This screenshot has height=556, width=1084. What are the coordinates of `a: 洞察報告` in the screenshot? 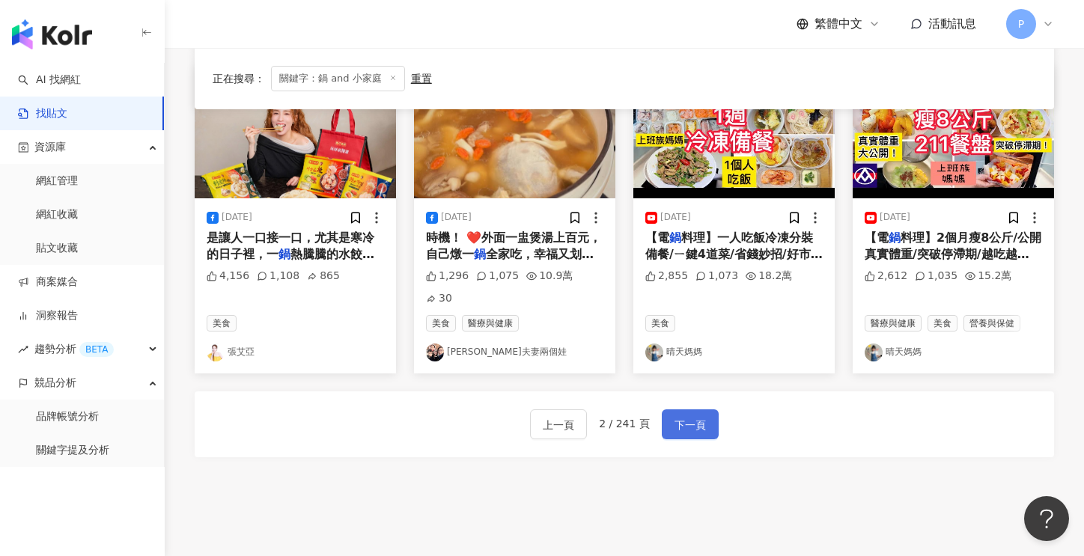 It's located at (48, 316).